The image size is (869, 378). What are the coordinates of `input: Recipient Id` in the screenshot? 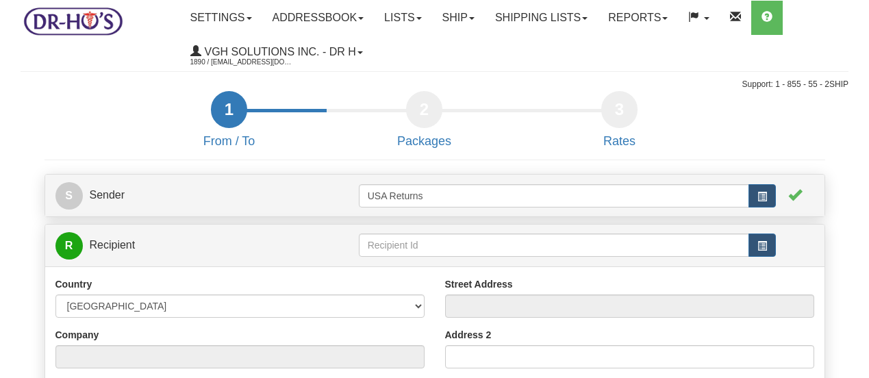 It's located at (554, 245).